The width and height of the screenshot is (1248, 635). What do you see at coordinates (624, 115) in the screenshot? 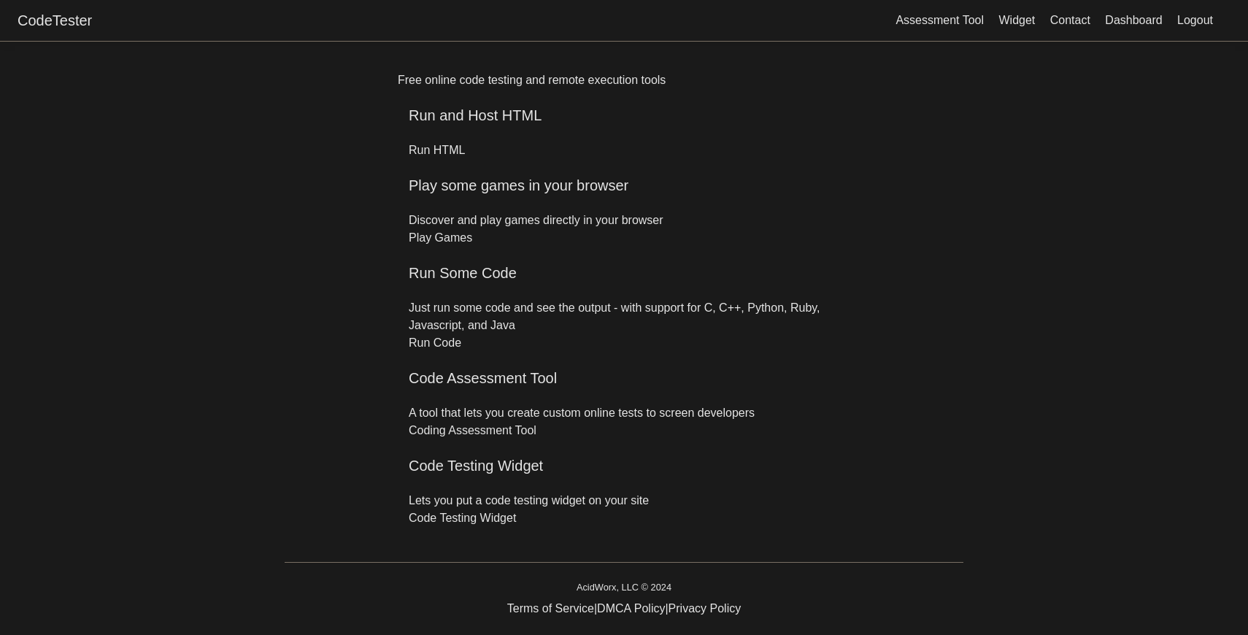
I see `h5: Run and Host HTML` at bounding box center [624, 115].